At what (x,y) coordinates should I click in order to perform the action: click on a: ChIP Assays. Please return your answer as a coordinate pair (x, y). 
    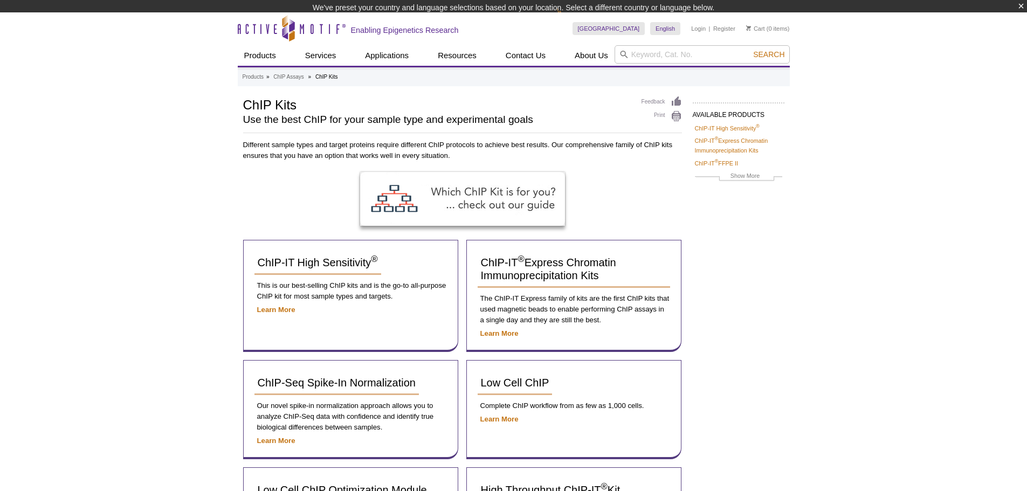
    Looking at the image, I should click on (288, 77).